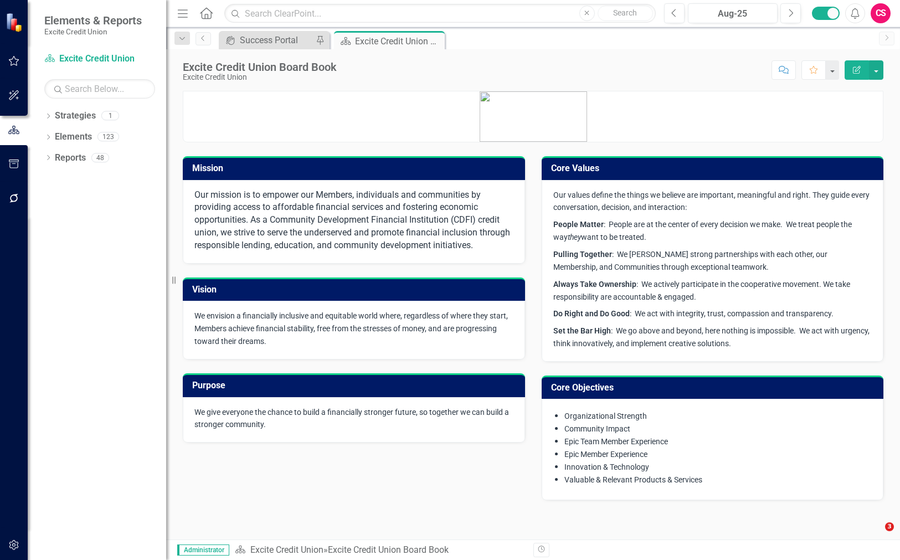  Describe the element at coordinates (352, 418) in the screenshot. I see `span: We give everyone the chance to build a financially stronger future, so together we can build a st...` at that location.